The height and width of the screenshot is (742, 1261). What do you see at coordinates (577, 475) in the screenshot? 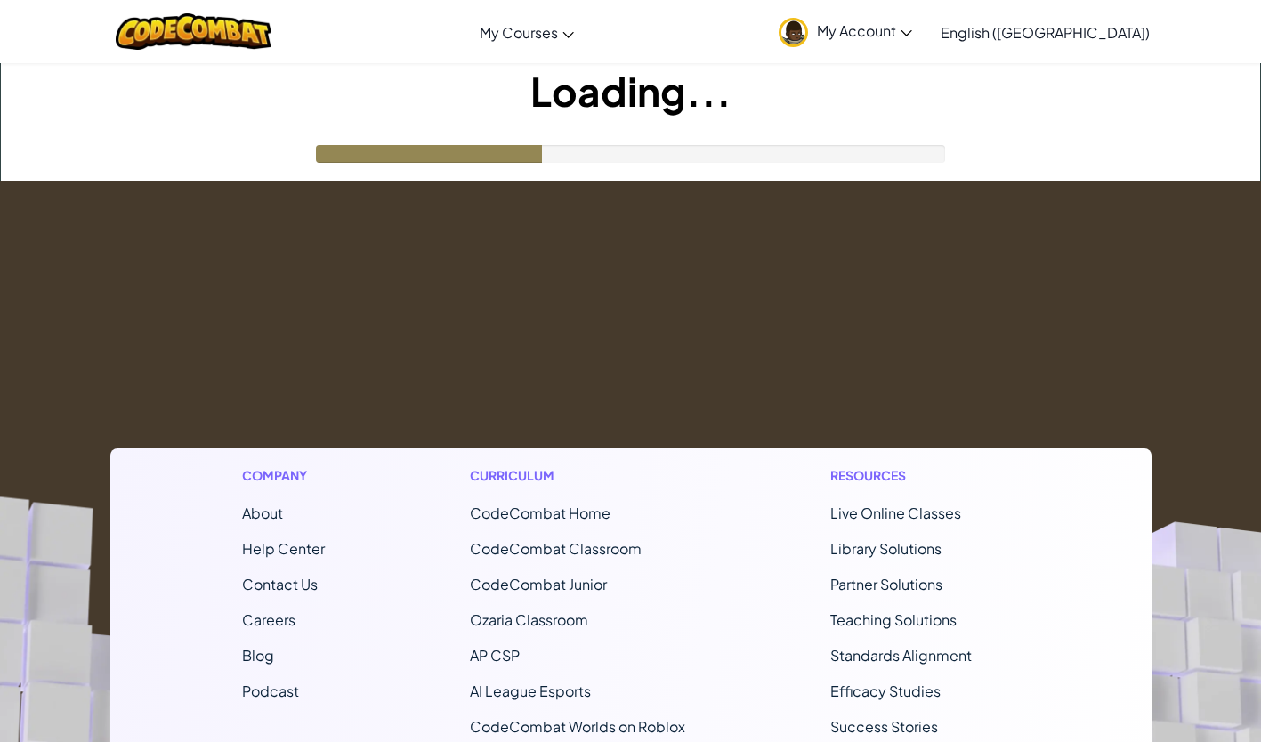
I see `h1: Curriculum` at bounding box center [577, 475].